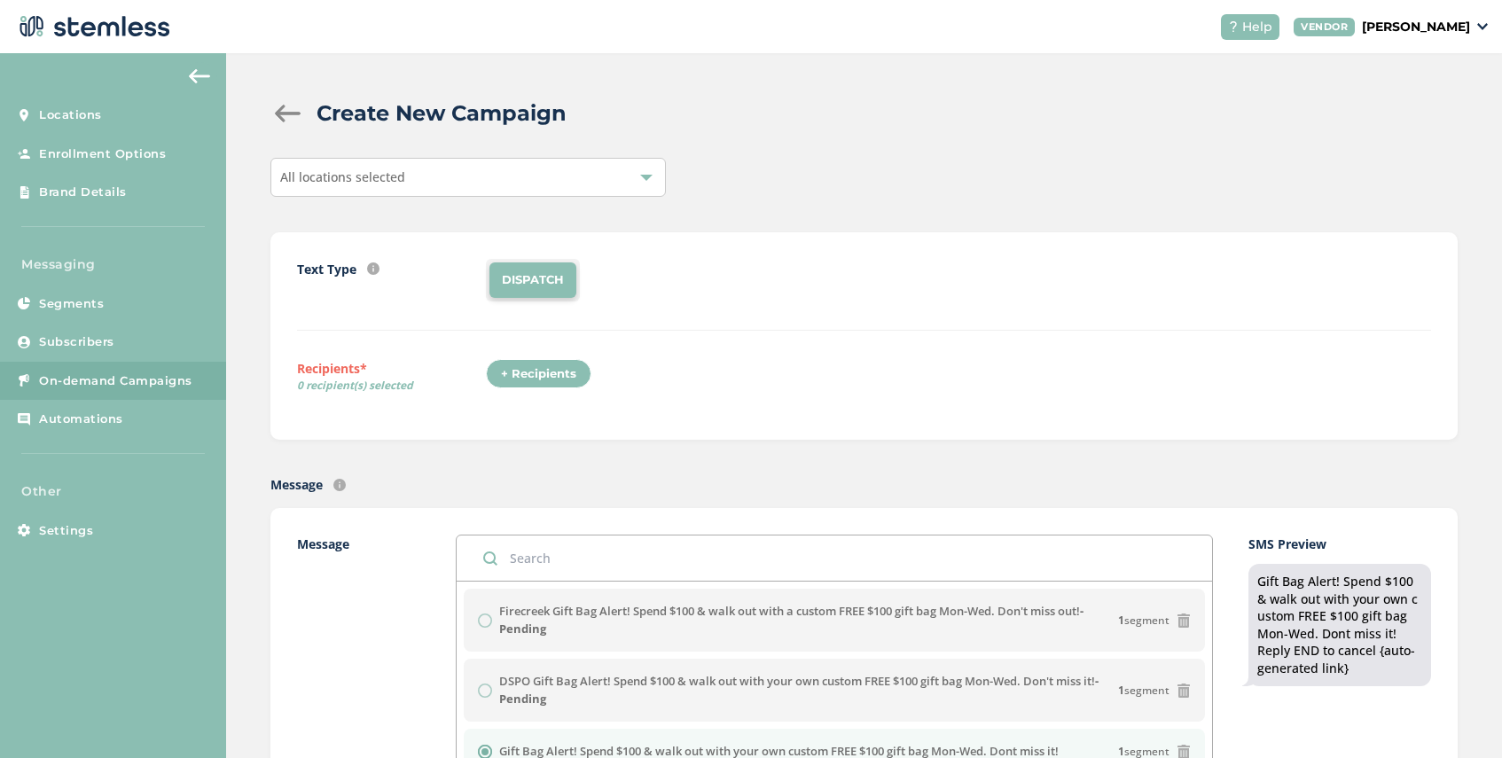  Describe the element at coordinates (326, 269) in the screenshot. I see `label: Text Type` at that location.